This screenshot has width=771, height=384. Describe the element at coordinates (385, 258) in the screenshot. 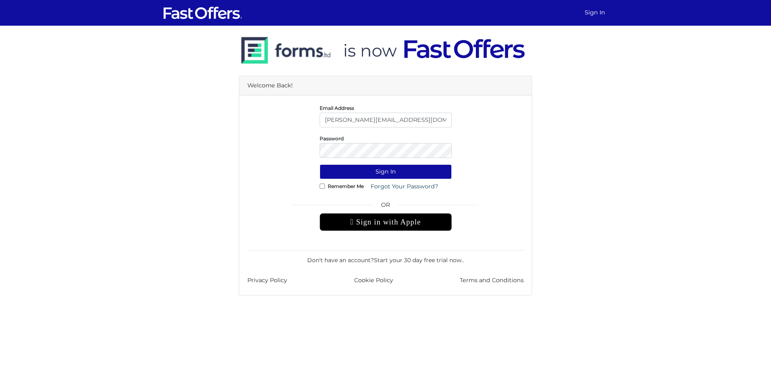

I see `div: Don't have an account? .` at that location.